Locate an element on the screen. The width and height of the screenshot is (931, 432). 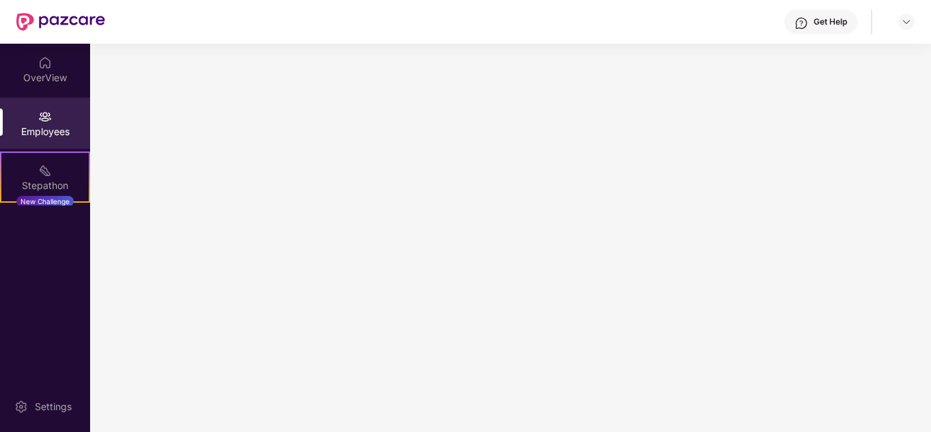
img: svg+xml;base64,PHN2ZyBpZD0iSG9tZSIgeG1sbnM9Imh0dHA6Ly93d3cudzMub3JnLzIwMDAvc3ZnIiB3aWR0aD0iMjAiIG... is located at coordinates (45, 63).